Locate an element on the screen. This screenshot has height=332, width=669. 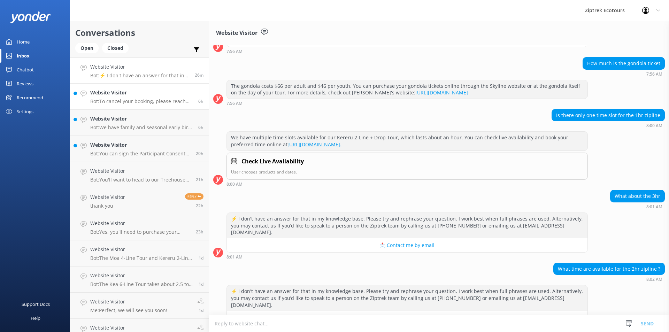
div: Settings is located at coordinates (25, 111).